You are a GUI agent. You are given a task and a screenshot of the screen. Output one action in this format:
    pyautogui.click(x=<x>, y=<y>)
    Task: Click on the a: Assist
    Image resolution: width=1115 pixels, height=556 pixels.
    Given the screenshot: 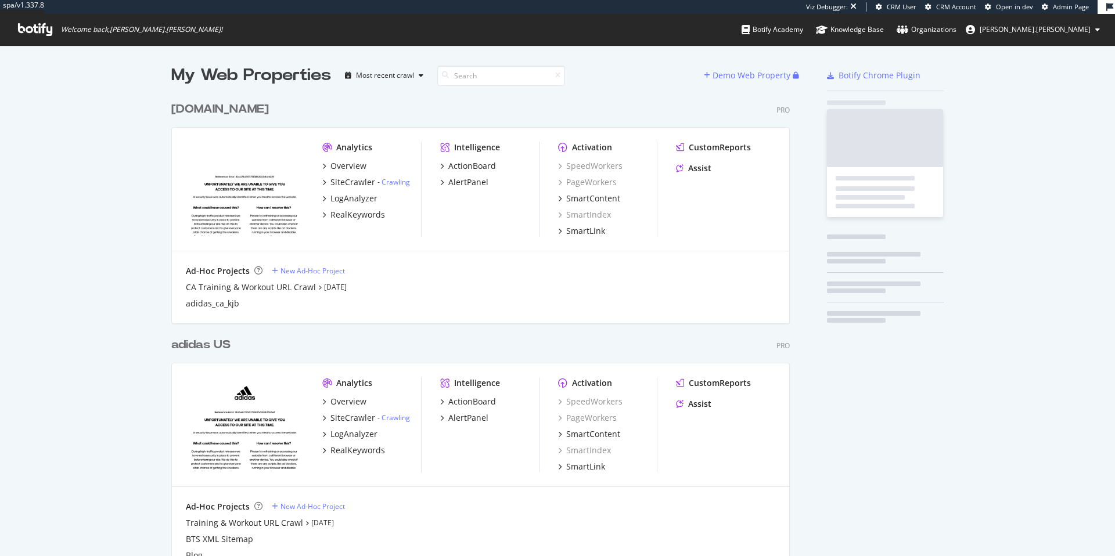 What is the action you would take?
    pyautogui.click(x=693, y=404)
    